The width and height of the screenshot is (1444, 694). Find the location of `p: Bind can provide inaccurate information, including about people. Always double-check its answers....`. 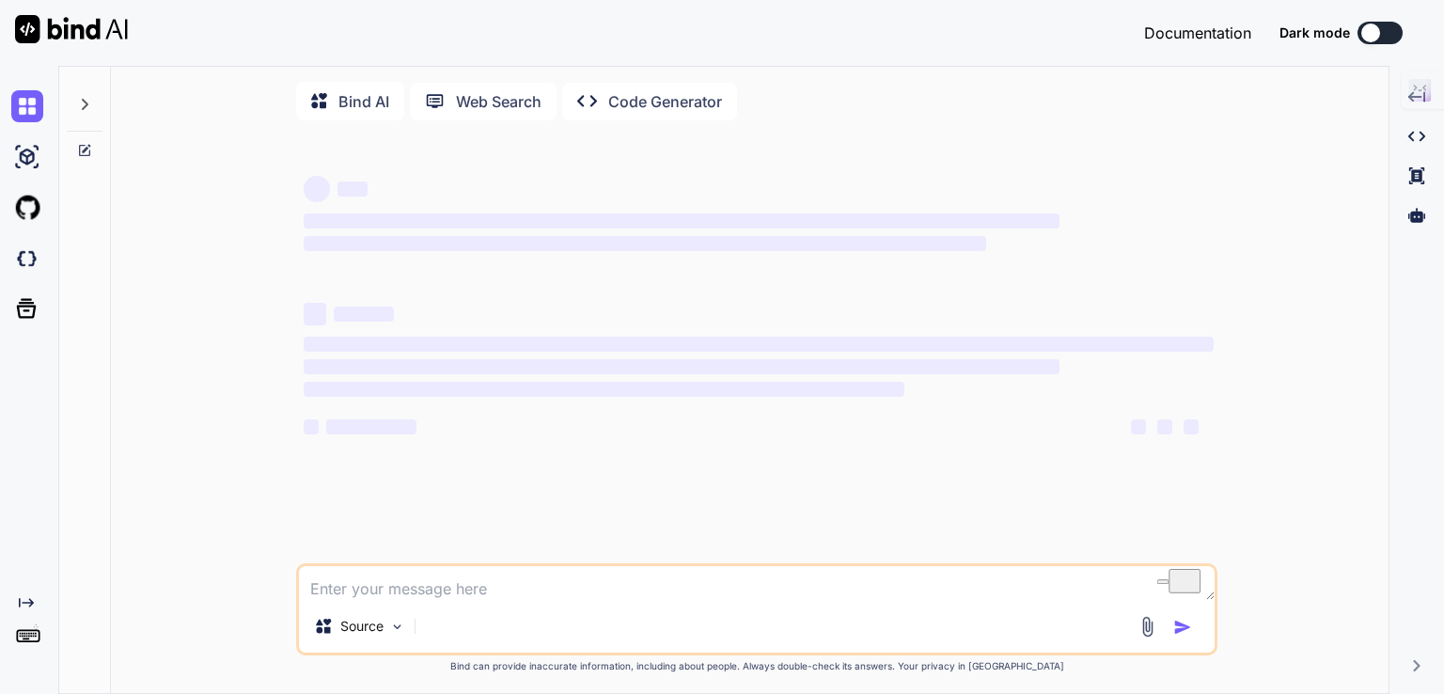

p: Bind can provide inaccurate information, including about people. Always double-check its answers.... is located at coordinates (757, 666).